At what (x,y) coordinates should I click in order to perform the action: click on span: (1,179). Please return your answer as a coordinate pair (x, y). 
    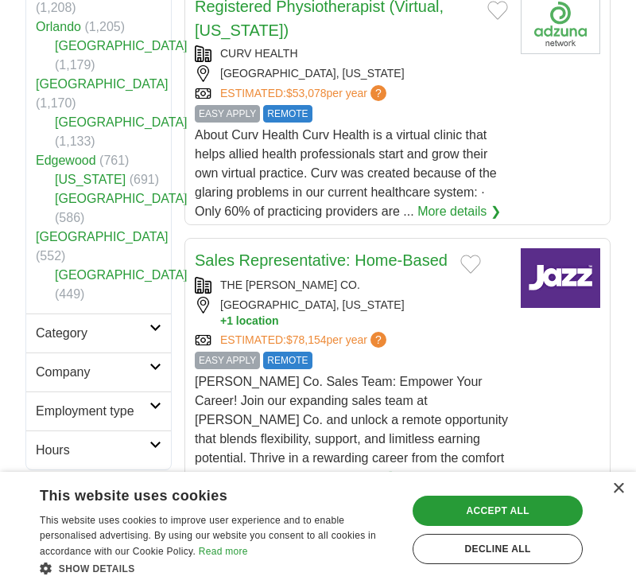
    Looking at the image, I should click on (75, 64).